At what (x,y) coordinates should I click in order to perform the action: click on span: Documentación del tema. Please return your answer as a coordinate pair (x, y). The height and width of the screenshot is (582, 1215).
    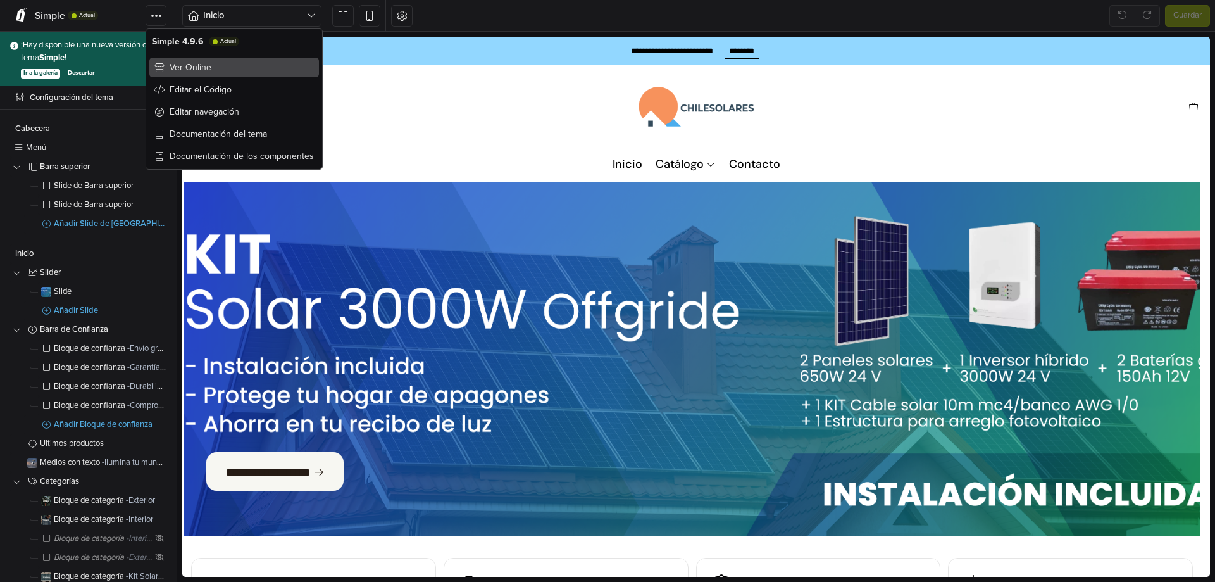
    Looking at the image, I should click on (218, 134).